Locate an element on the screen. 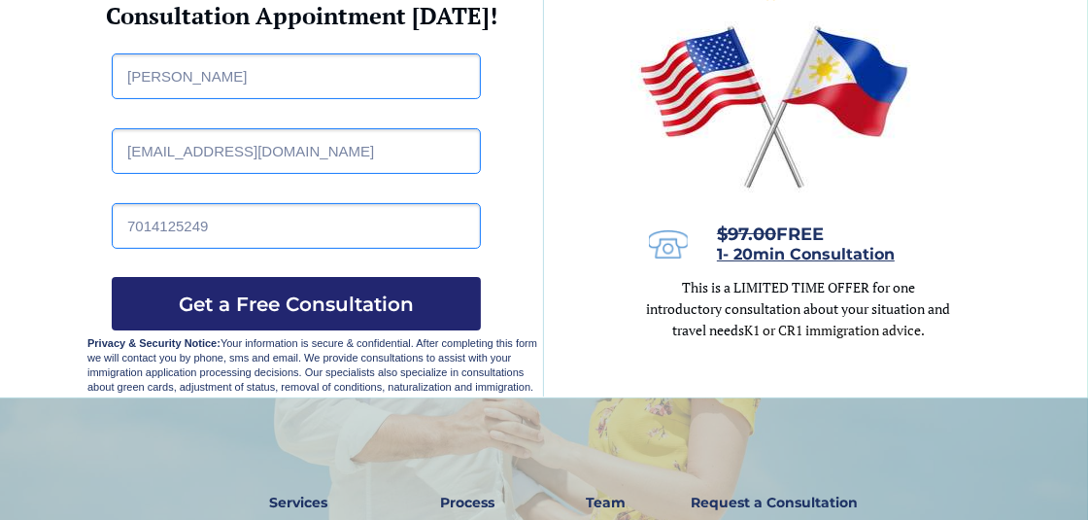 The height and width of the screenshot is (520, 1088). strong: Services is located at coordinates (299, 502).